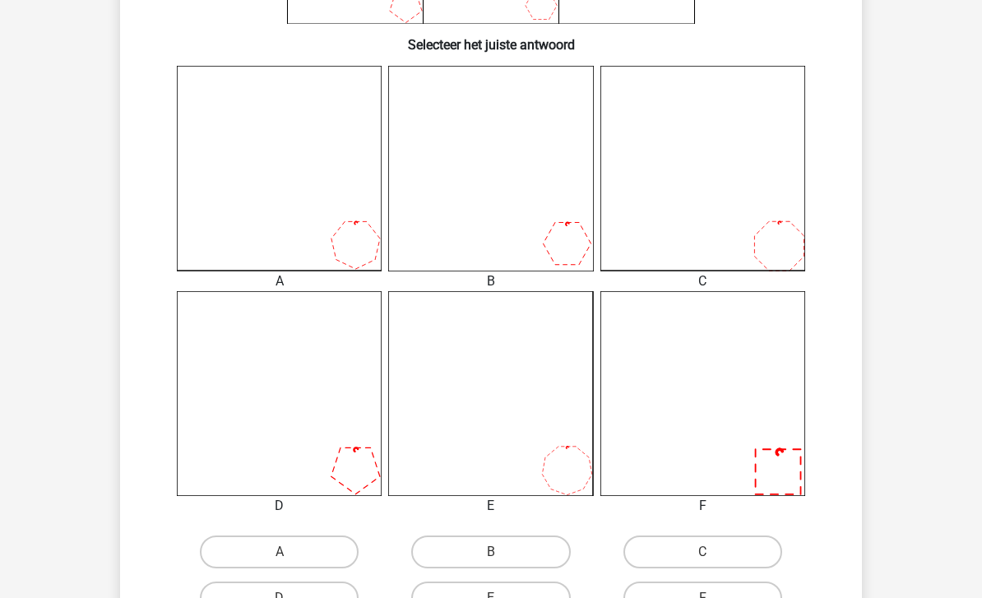 Image resolution: width=982 pixels, height=598 pixels. I want to click on label: C, so click(702, 552).